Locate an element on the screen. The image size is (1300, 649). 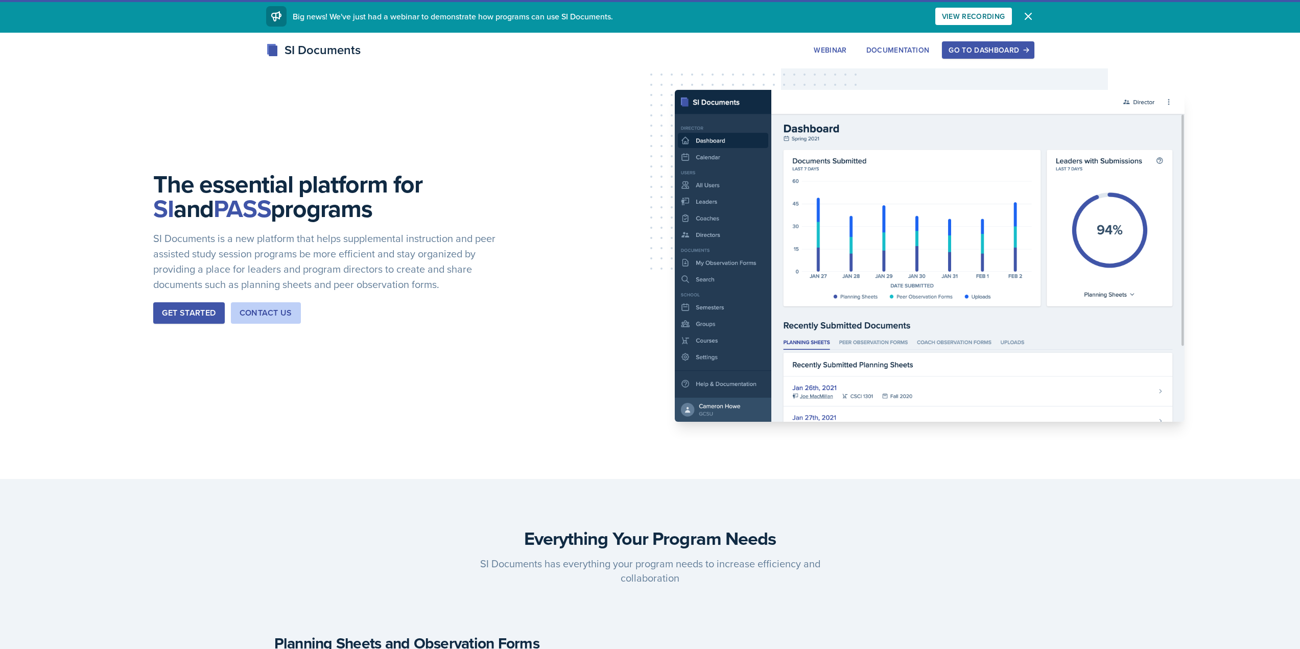
div: Webinar is located at coordinates (830, 50).